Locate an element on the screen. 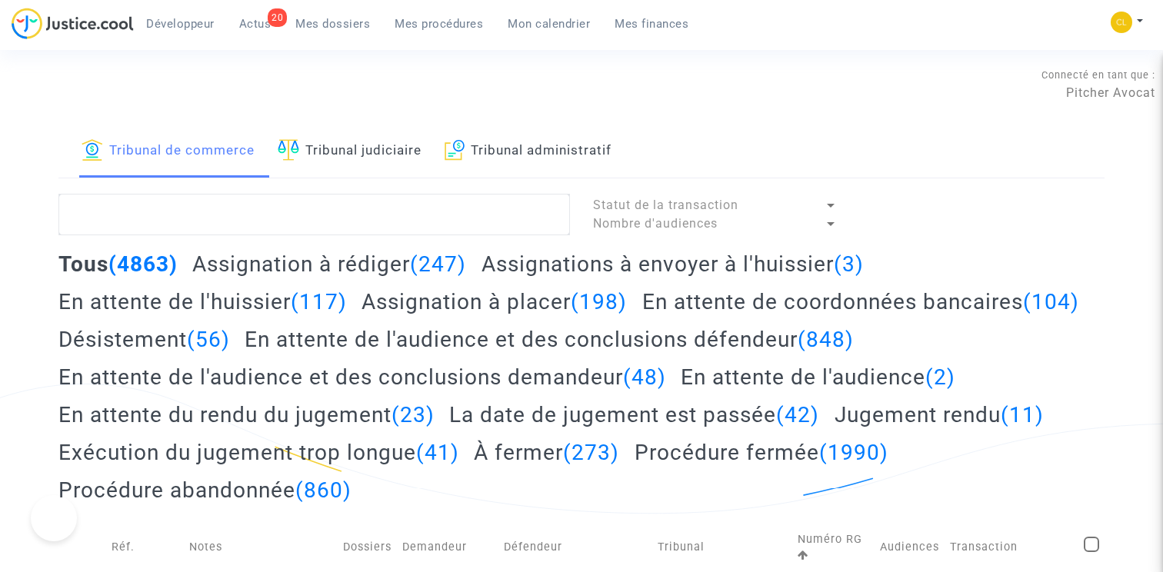  h2: Assignations à envoyer à l'huissier is located at coordinates (672, 264).